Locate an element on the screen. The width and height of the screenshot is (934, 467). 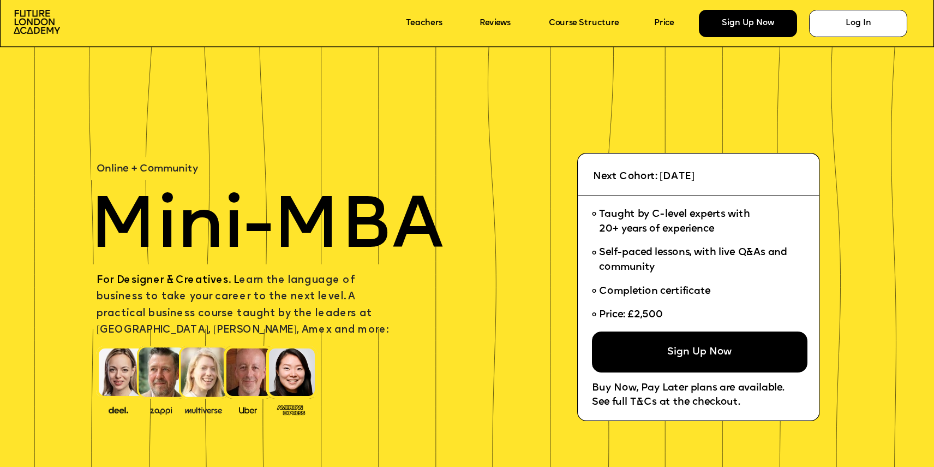
img: image-99cff0b2-a396-4aab-8550-cf4071da2cb9.png is located at coordinates (248, 409).